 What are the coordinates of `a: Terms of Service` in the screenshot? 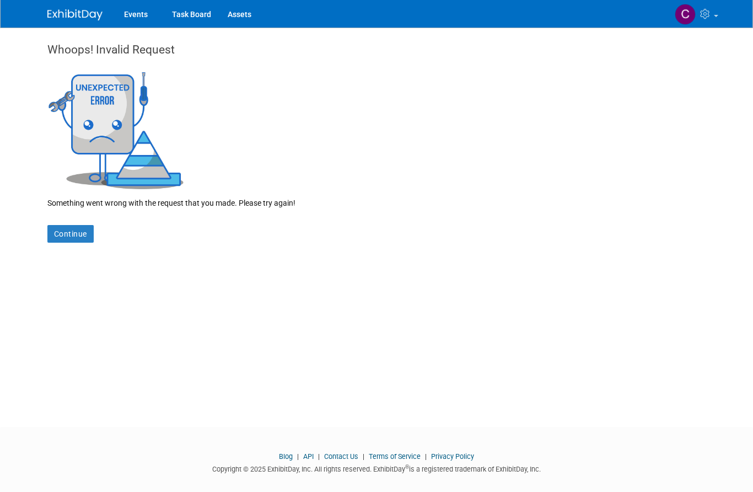 It's located at (395, 456).